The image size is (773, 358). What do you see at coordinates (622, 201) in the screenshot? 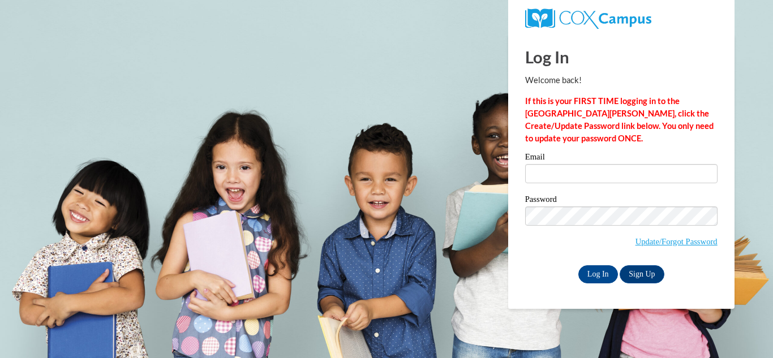
I see `label: Password` at bounding box center [622, 201].